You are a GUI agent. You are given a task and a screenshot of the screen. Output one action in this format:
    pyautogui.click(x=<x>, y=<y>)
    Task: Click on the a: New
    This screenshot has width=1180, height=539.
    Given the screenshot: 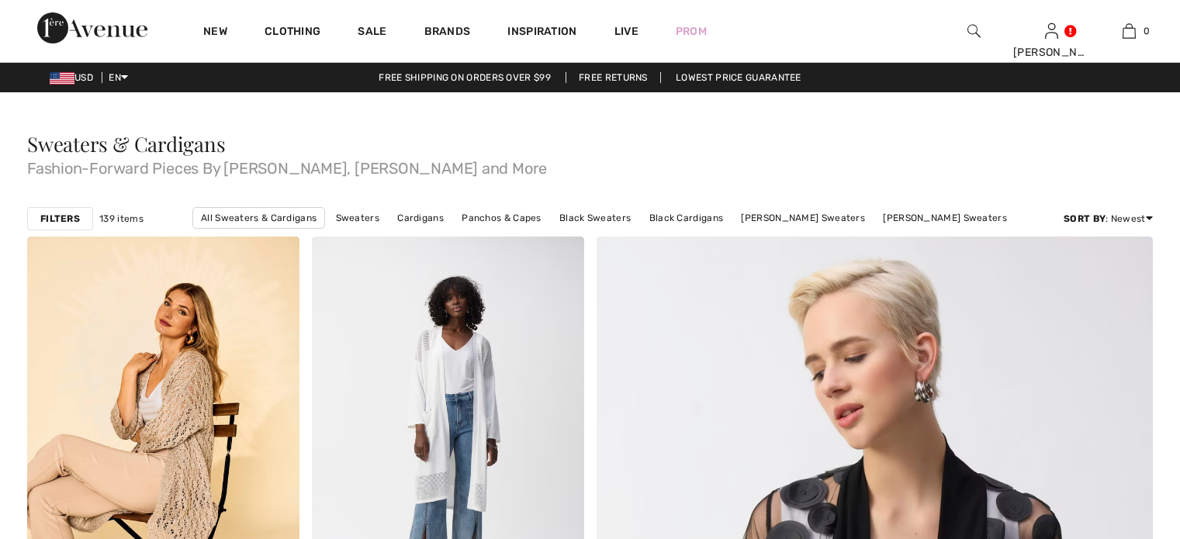 What is the action you would take?
    pyautogui.click(x=215, y=33)
    